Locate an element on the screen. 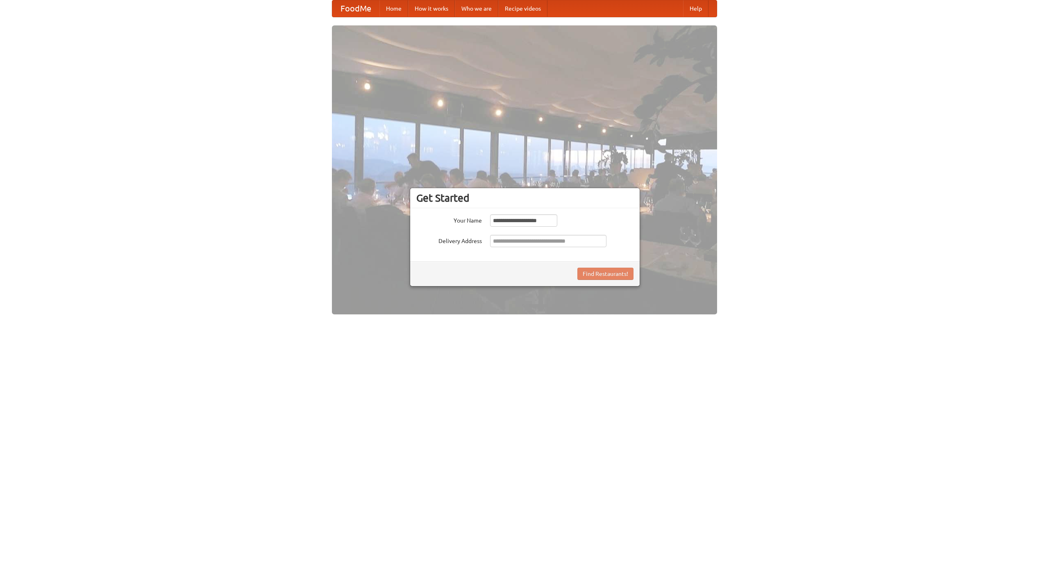  a: Home is located at coordinates (394, 9).